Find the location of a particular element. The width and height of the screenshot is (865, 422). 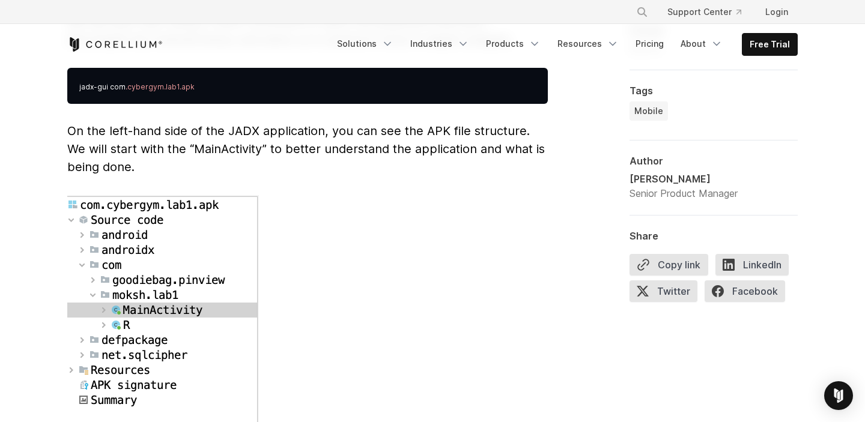

span: LinkedIn is located at coordinates (752, 265).